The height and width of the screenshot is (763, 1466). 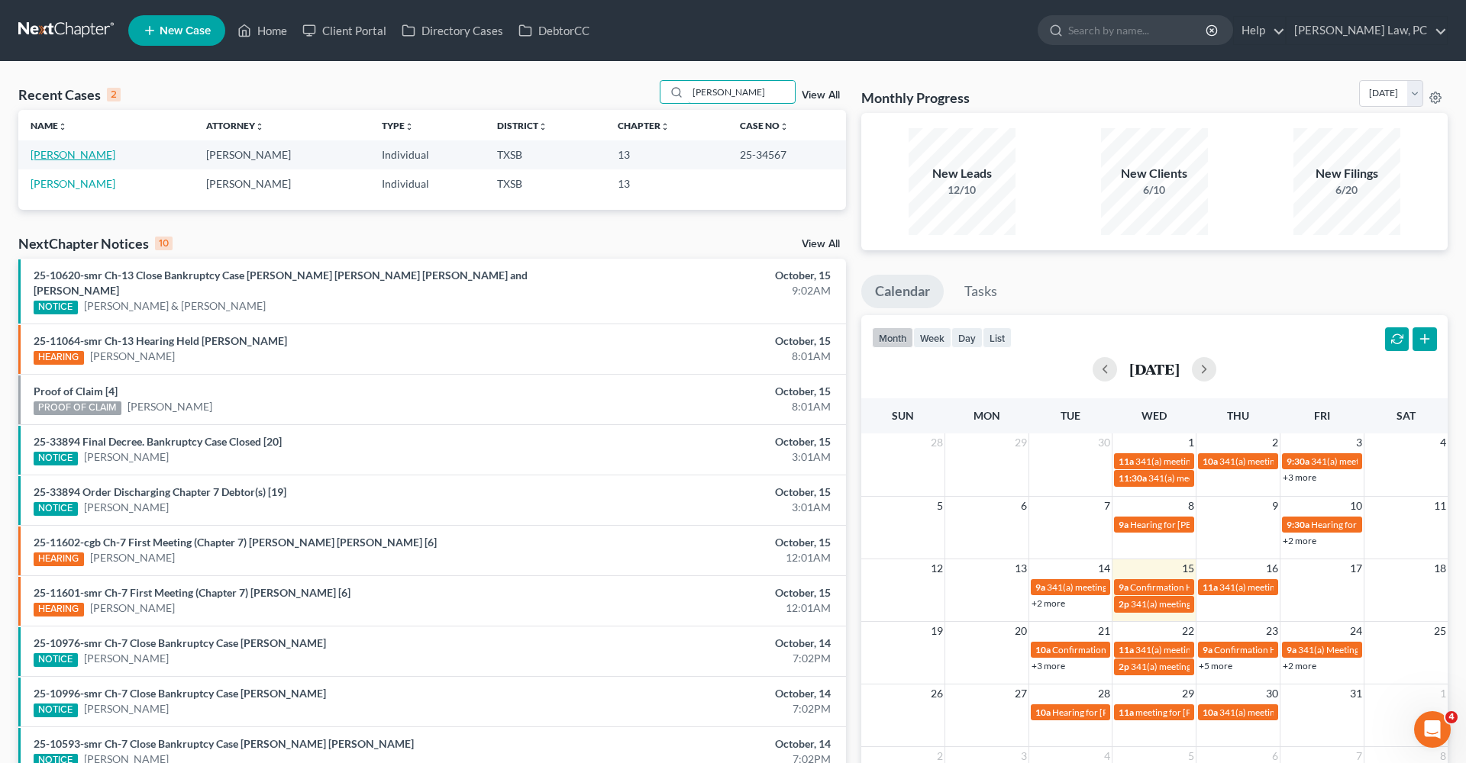 What do you see at coordinates (702, 357) in the screenshot?
I see `div: 8:01AM` at bounding box center [702, 357].